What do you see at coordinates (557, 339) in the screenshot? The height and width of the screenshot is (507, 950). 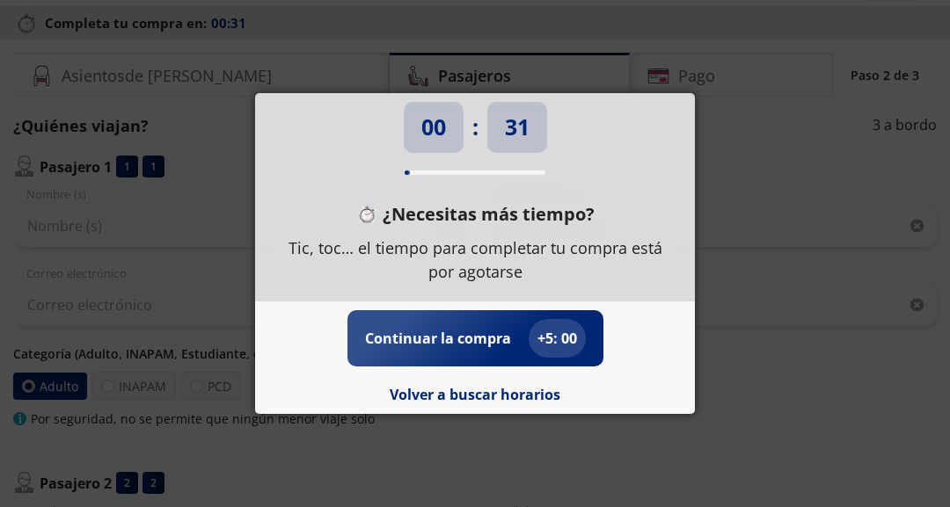 I see `p: + 5 : 00` at bounding box center [557, 339].